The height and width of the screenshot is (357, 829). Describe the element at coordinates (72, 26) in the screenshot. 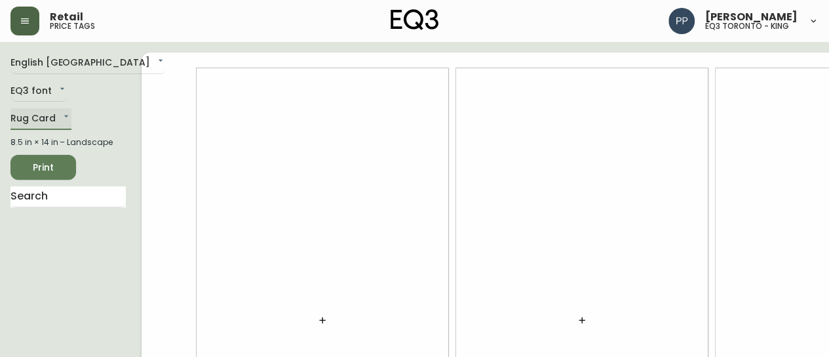

I see `h5: price tags` at that location.